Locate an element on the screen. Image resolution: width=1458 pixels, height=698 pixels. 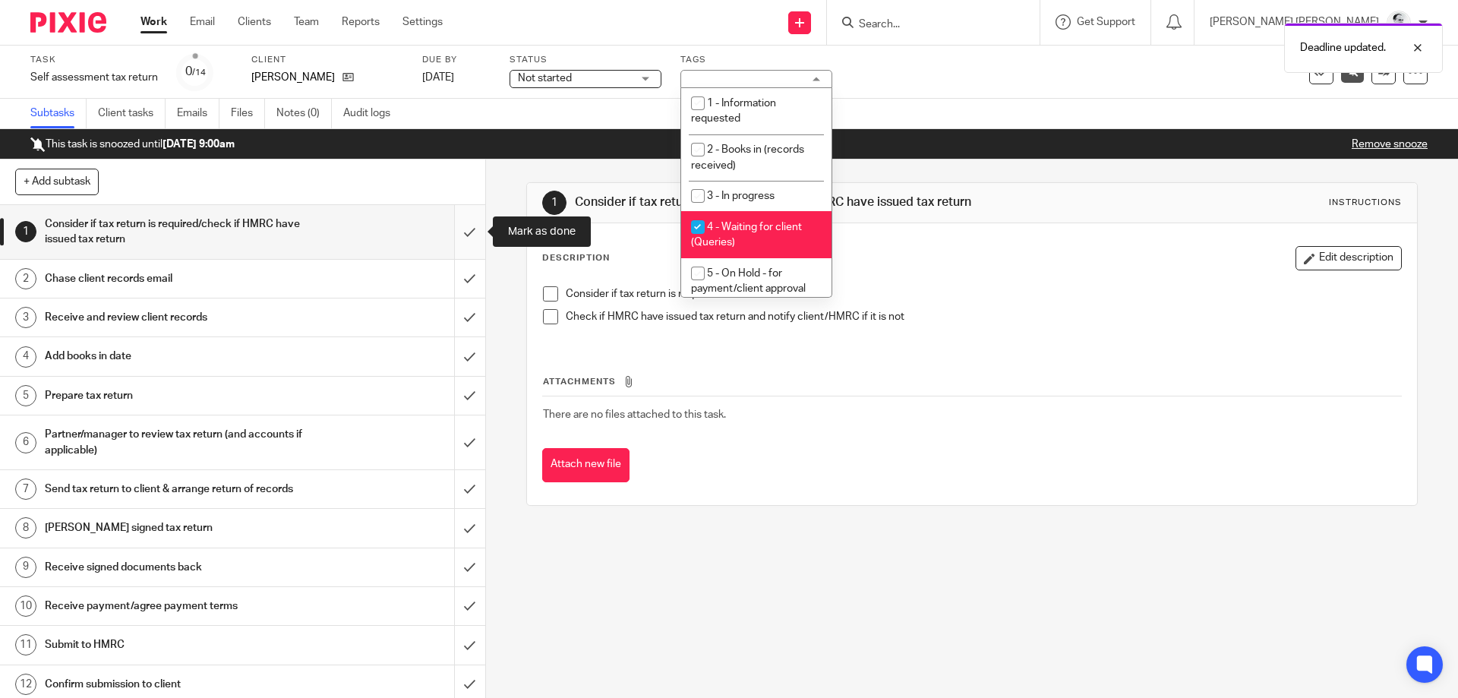
div: 9 is located at coordinates (26, 567).